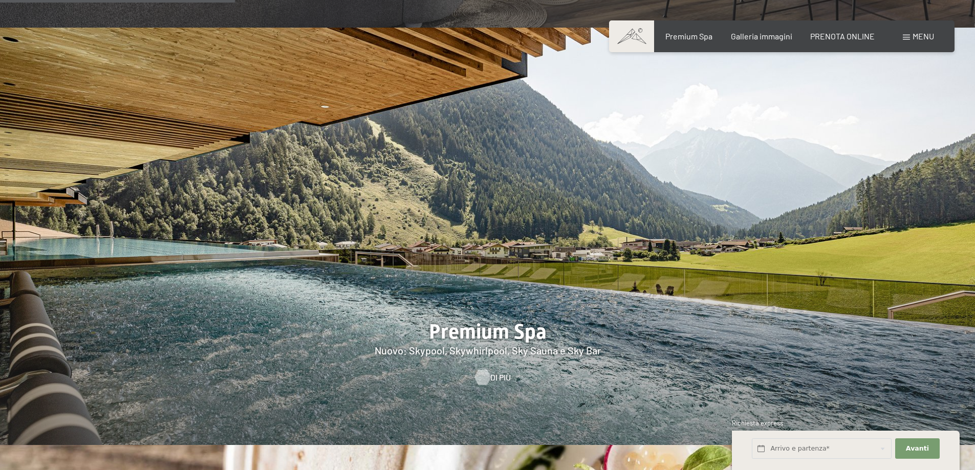  Describe the element at coordinates (761, 36) in the screenshot. I see `span: Galleria immagini` at that location.